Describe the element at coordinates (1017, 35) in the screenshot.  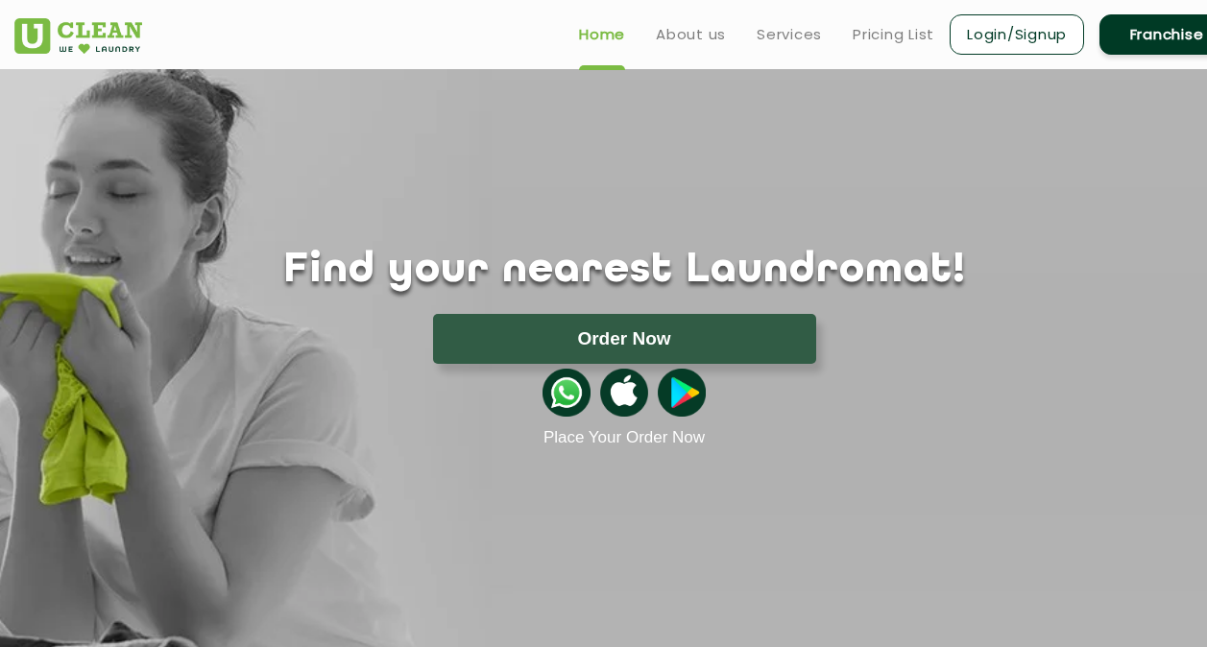
I see `a: Login/Signup` at that location.